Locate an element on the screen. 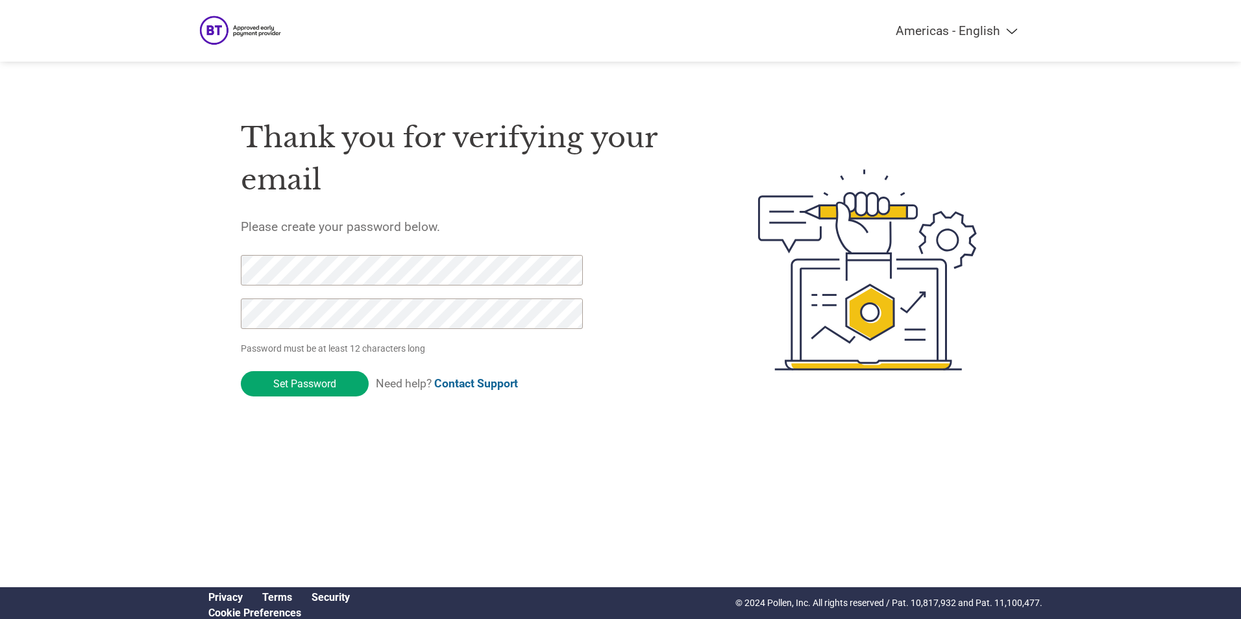 This screenshot has width=1241, height=619. a: Terms is located at coordinates (277, 597).